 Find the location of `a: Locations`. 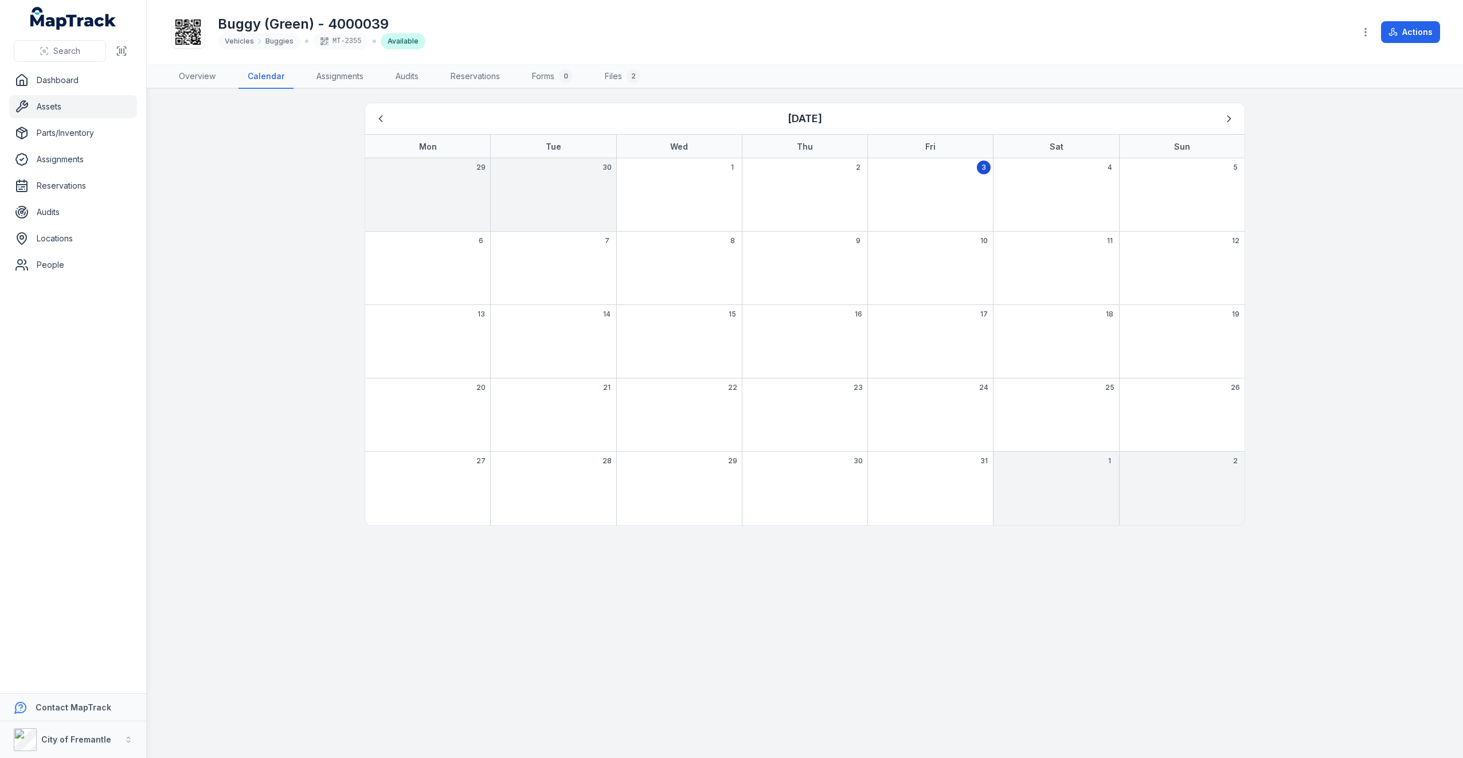

a: Locations is located at coordinates (73, 238).